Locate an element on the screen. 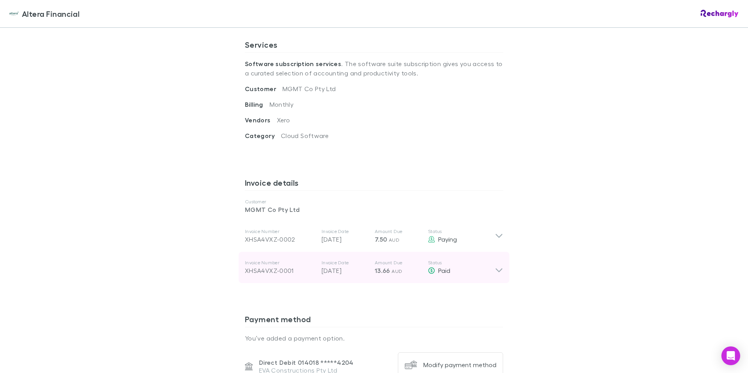  h3: Invoice details is located at coordinates (374, 184).